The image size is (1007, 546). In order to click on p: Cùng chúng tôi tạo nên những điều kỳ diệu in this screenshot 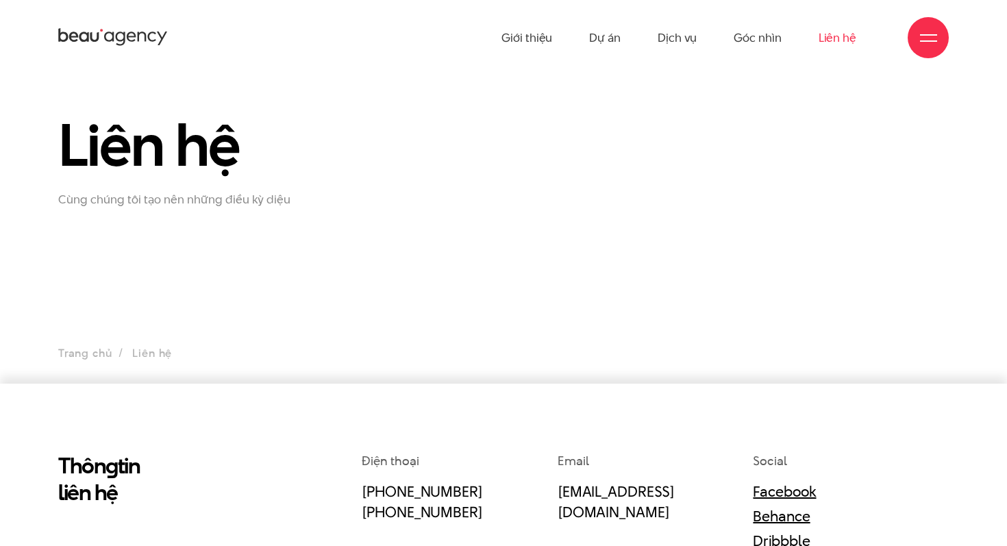, I will do `click(199, 199)`.